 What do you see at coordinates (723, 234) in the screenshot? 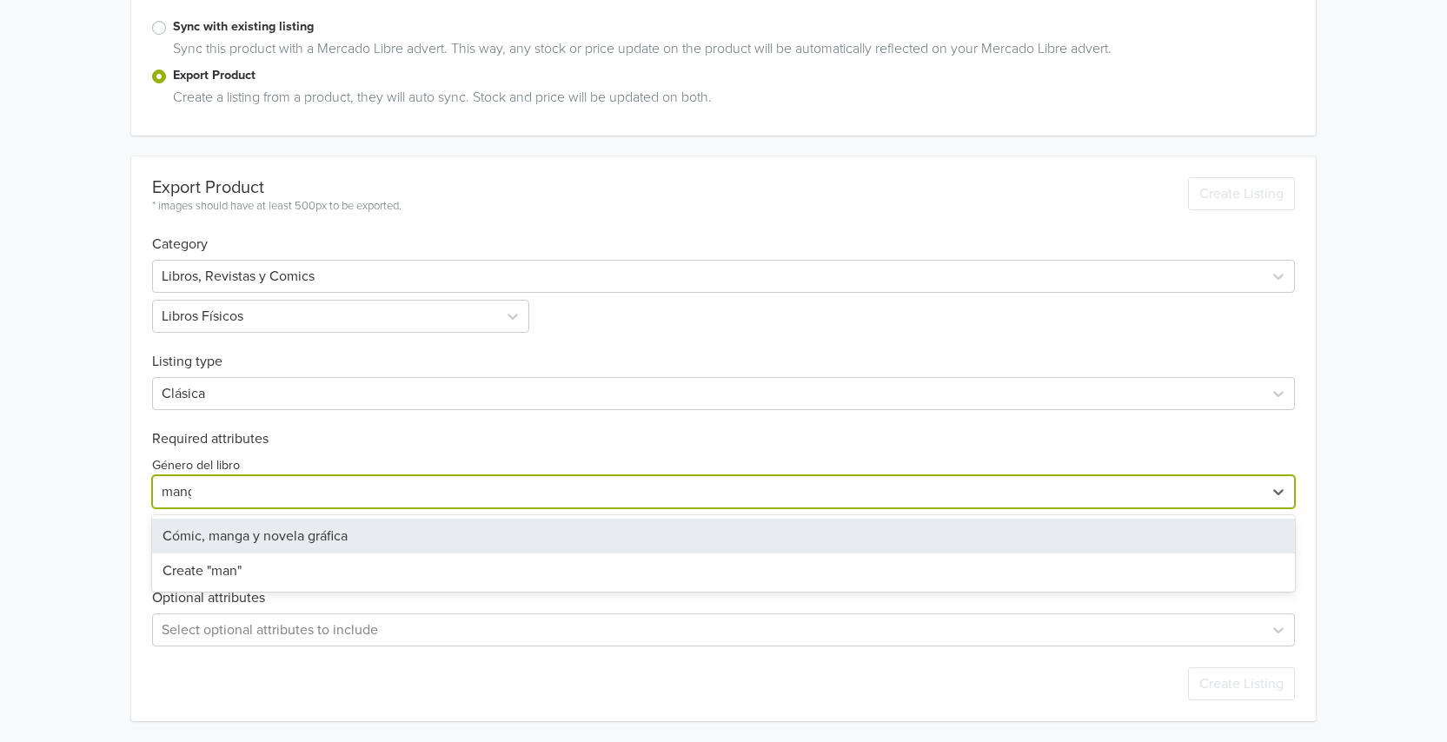
I see `h6: Category` at bounding box center [723, 234].